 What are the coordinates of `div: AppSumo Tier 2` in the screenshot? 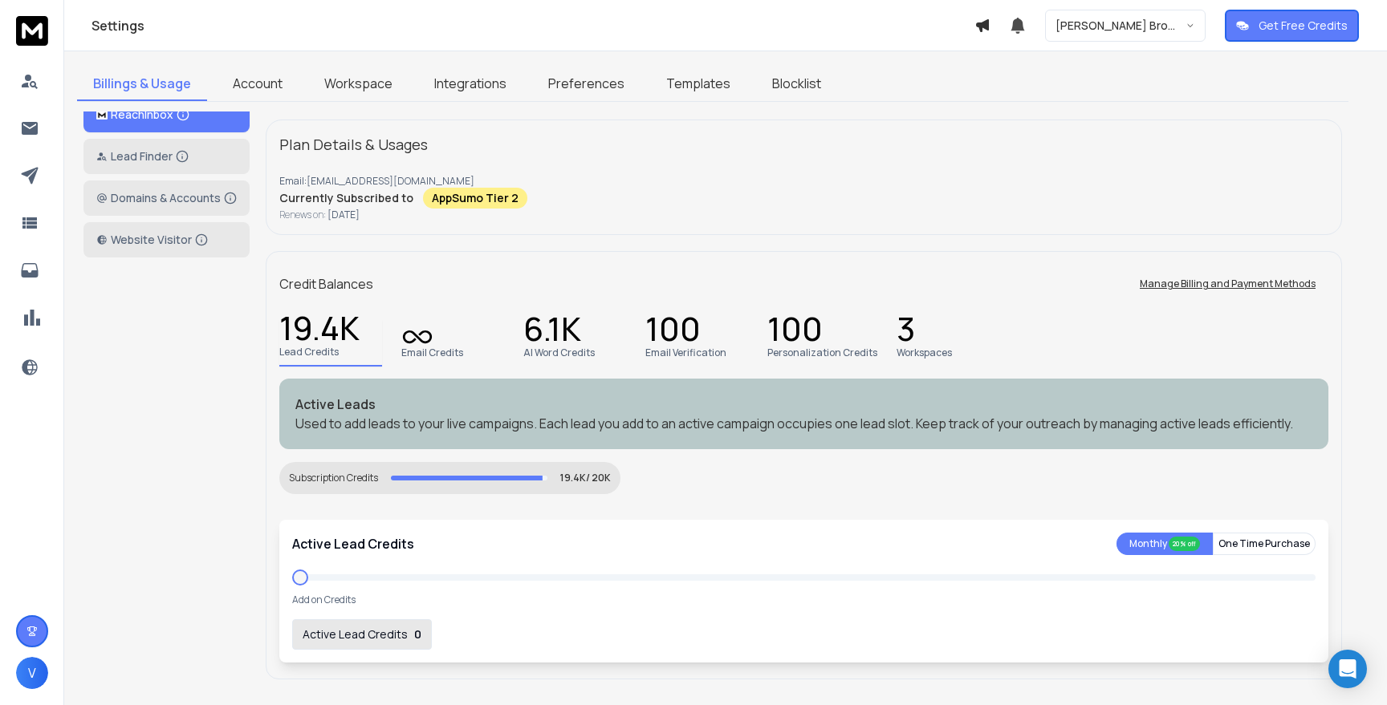 It's located at (475, 198).